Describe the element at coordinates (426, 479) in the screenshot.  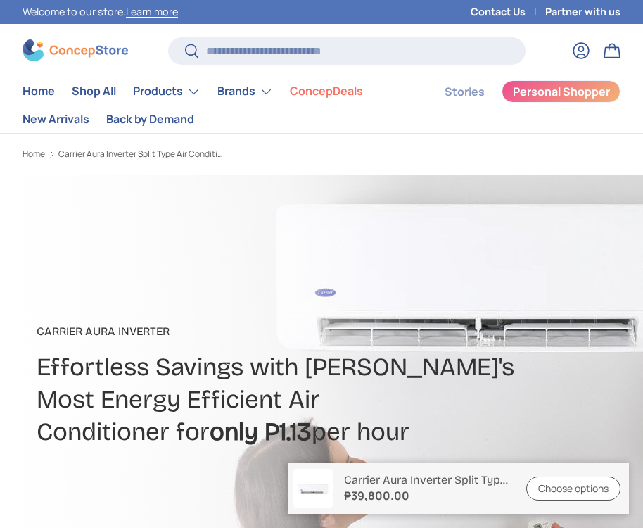
I see `p: Carrier Aura Inverter Split Type Air Conditioner` at that location.